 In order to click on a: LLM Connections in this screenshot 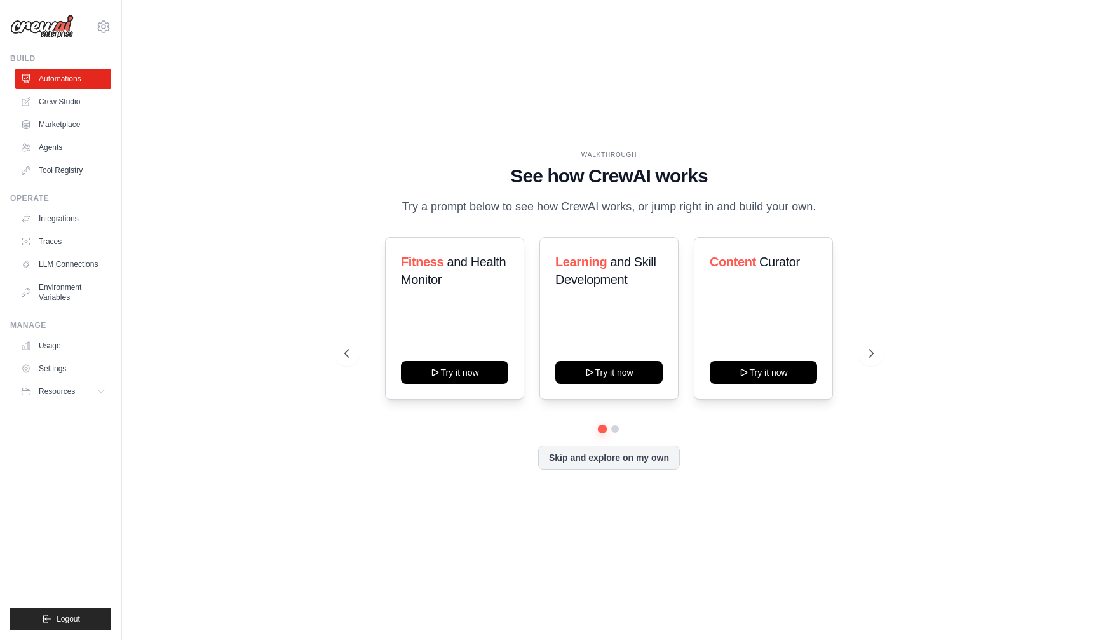, I will do `click(63, 264)`.